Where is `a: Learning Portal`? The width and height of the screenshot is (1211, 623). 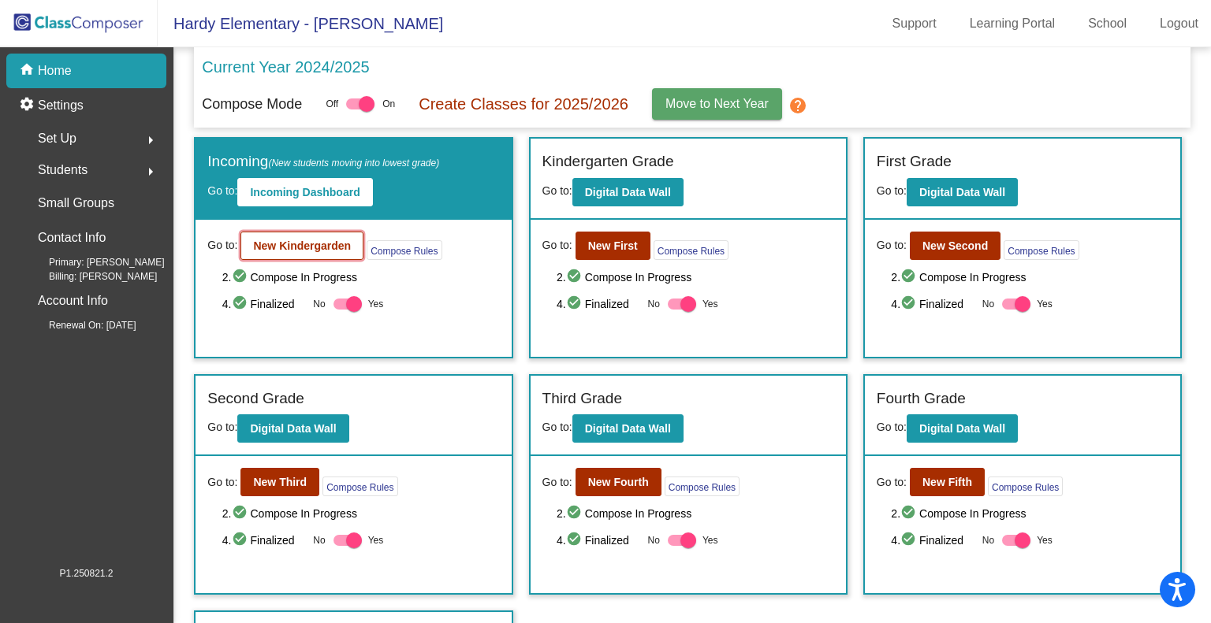 a: Learning Portal is located at coordinates (1012, 24).